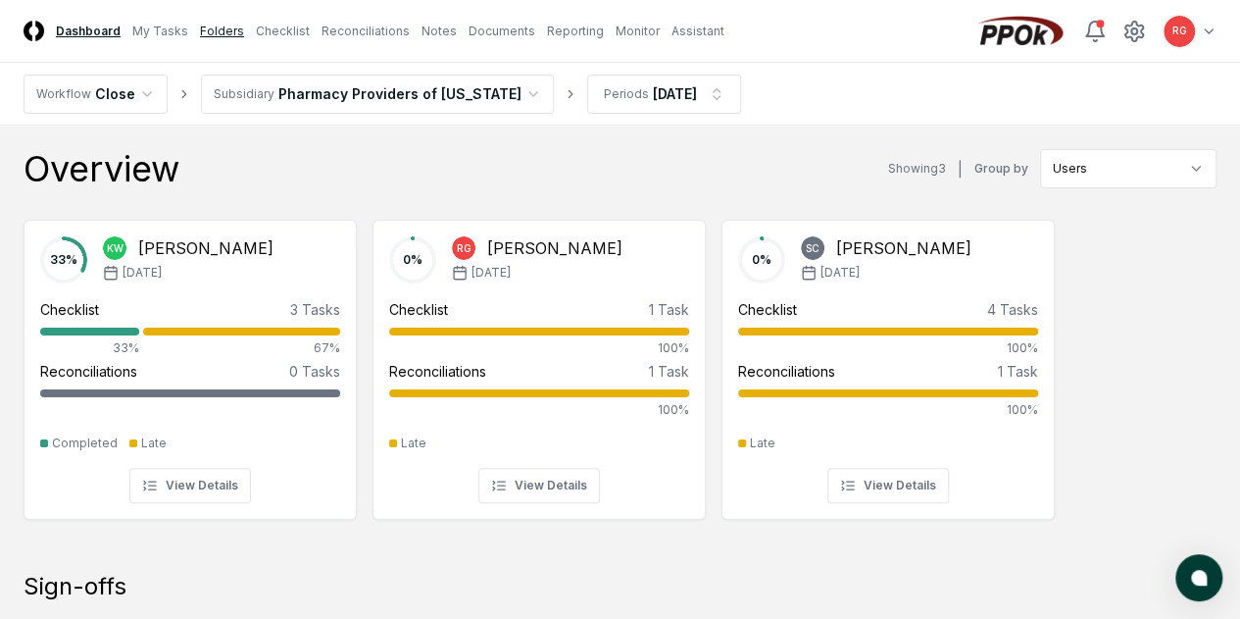  What do you see at coordinates (89, 348) in the screenshot?
I see `div: 33%` at bounding box center [89, 348].